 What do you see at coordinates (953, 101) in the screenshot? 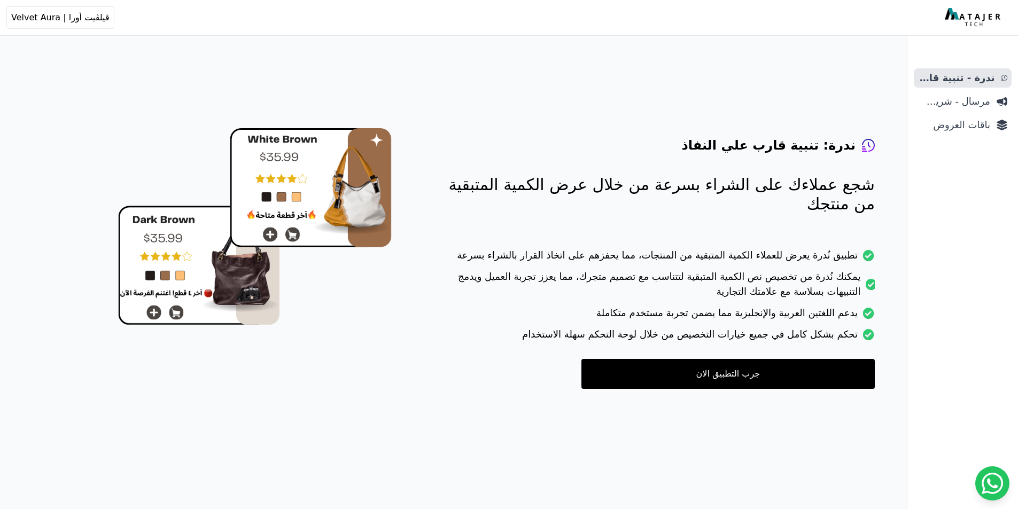
I see `span: مرسال - شريط دعاية` at bounding box center [953, 101].